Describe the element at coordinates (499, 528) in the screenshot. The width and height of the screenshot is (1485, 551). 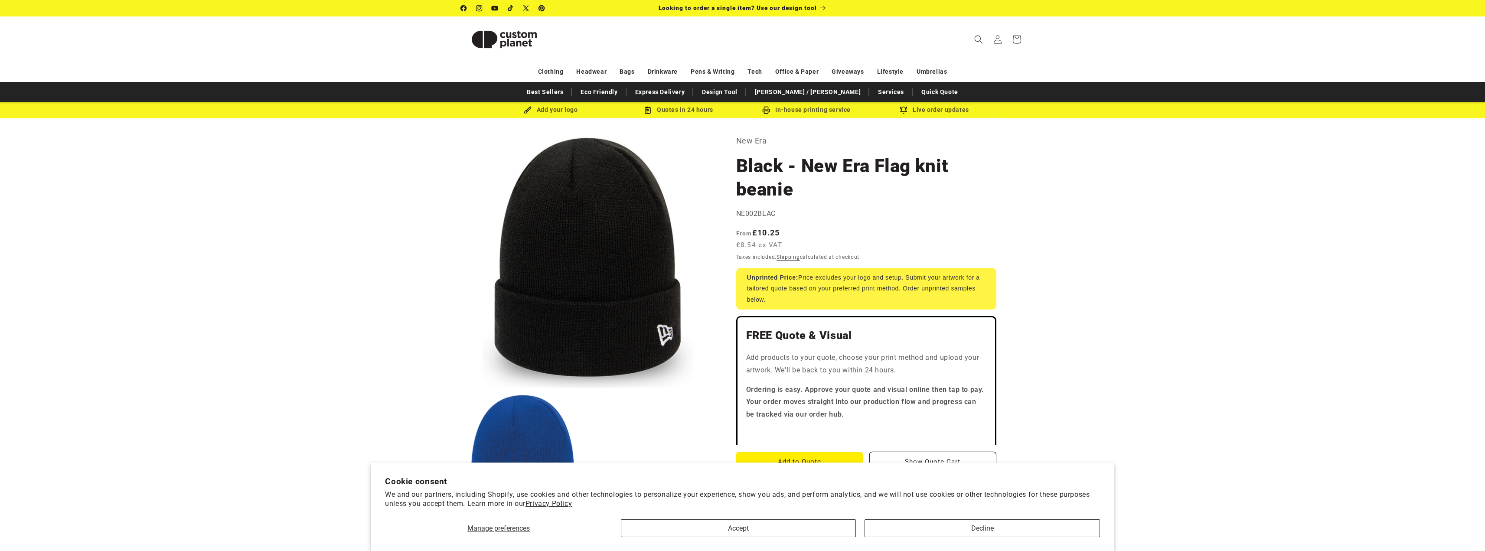
I see `span: Manage preferences` at that location.